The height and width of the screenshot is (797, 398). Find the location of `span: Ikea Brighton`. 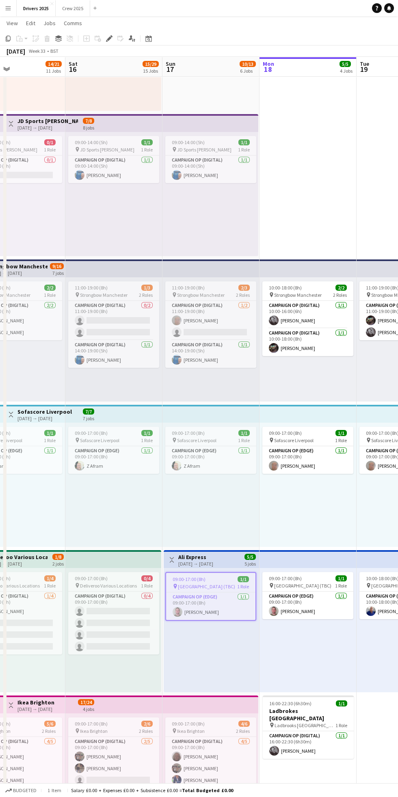

span: Ikea Brighton is located at coordinates (191, 731).